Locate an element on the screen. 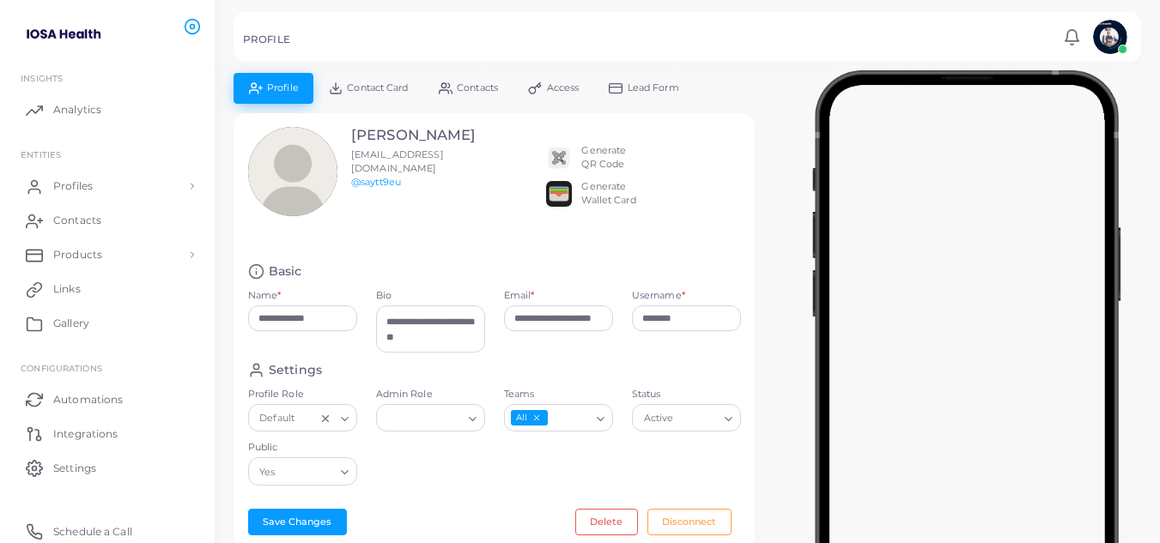 Image resolution: width=1160 pixels, height=543 pixels. span: Access is located at coordinates (563, 88).